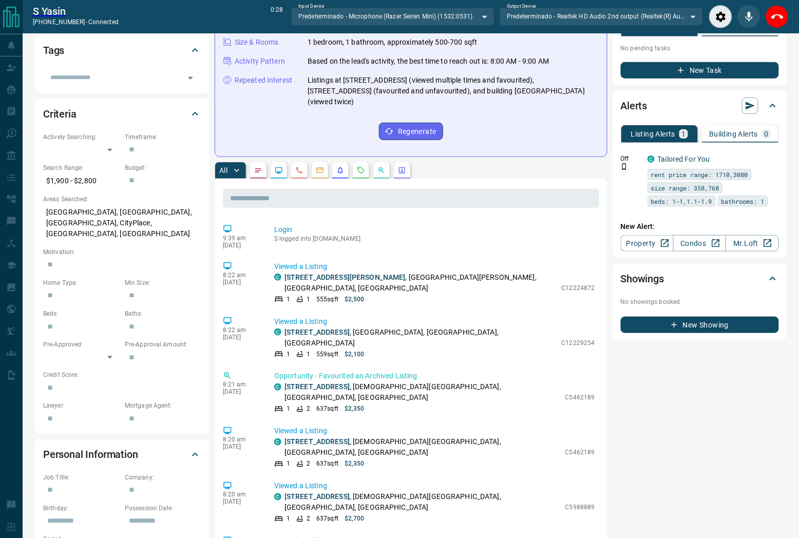 The width and height of the screenshot is (799, 538). I want to click on p: Possession Date:, so click(163, 509).